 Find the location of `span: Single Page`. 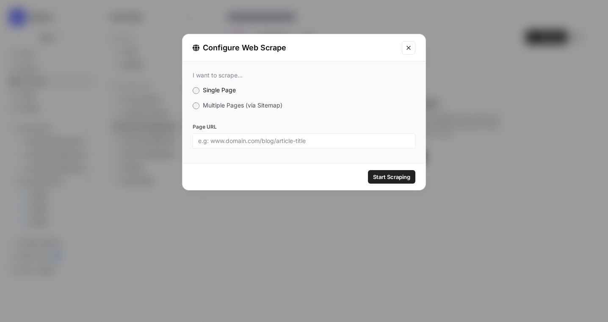

span: Single Page is located at coordinates (219, 90).